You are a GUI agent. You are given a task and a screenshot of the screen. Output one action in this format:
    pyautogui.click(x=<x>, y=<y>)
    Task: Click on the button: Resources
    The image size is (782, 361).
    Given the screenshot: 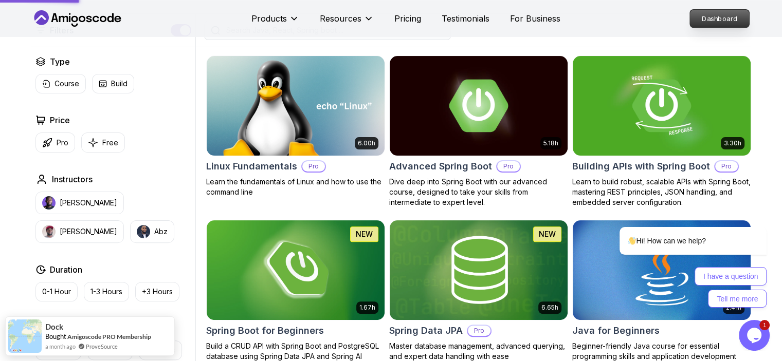 What is the action you would take?
    pyautogui.click(x=347, y=23)
    